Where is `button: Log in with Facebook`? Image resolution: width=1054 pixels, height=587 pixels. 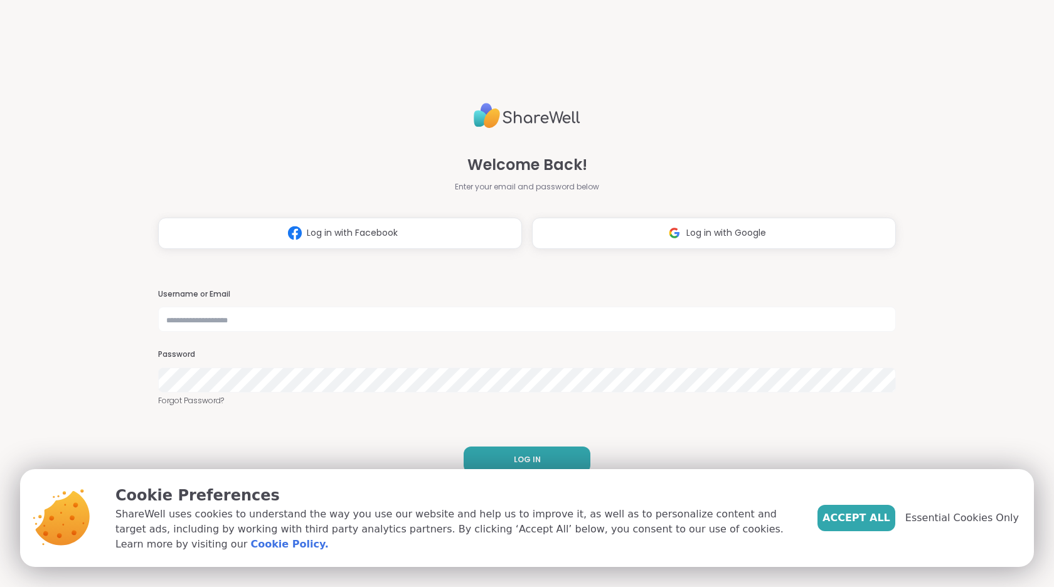 button: Log in with Facebook is located at coordinates (340, 233).